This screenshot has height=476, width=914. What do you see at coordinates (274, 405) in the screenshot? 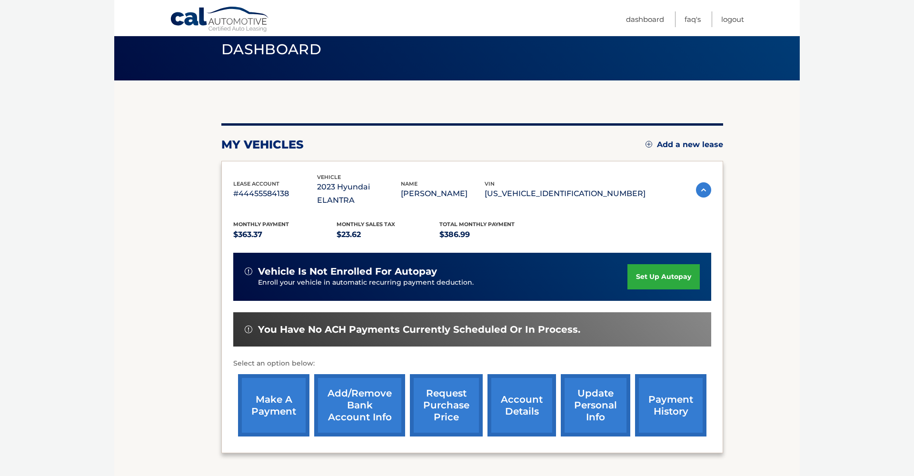
I see `a: make a payment` at bounding box center [274, 405].